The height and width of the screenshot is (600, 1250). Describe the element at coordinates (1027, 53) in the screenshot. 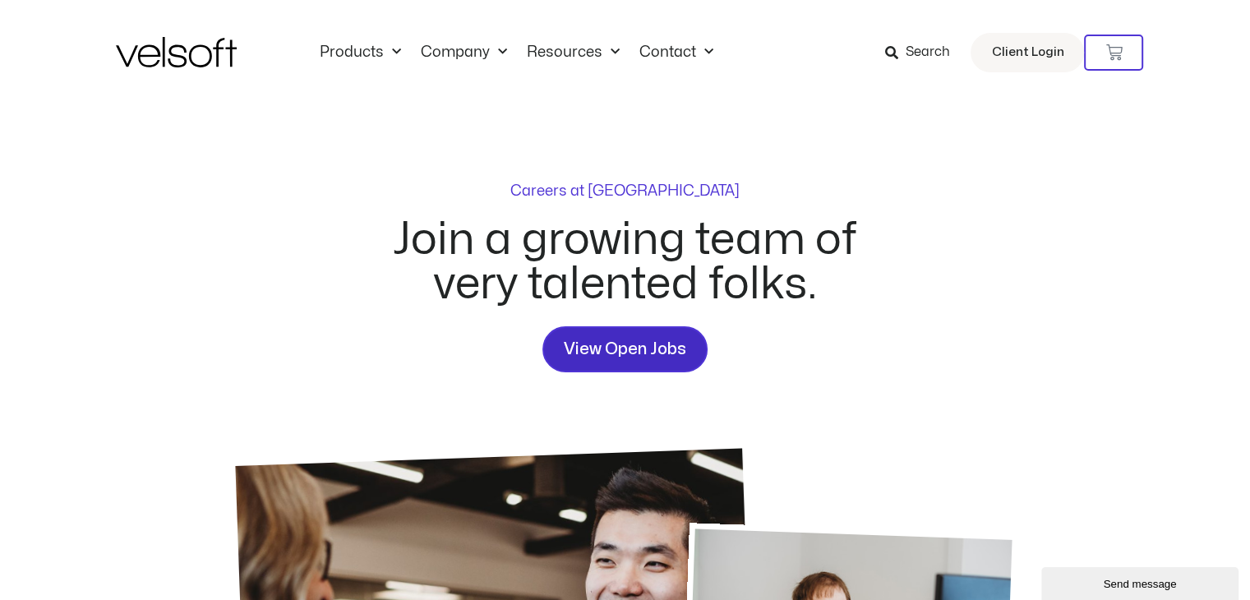

I see `a: Client Login` at that location.